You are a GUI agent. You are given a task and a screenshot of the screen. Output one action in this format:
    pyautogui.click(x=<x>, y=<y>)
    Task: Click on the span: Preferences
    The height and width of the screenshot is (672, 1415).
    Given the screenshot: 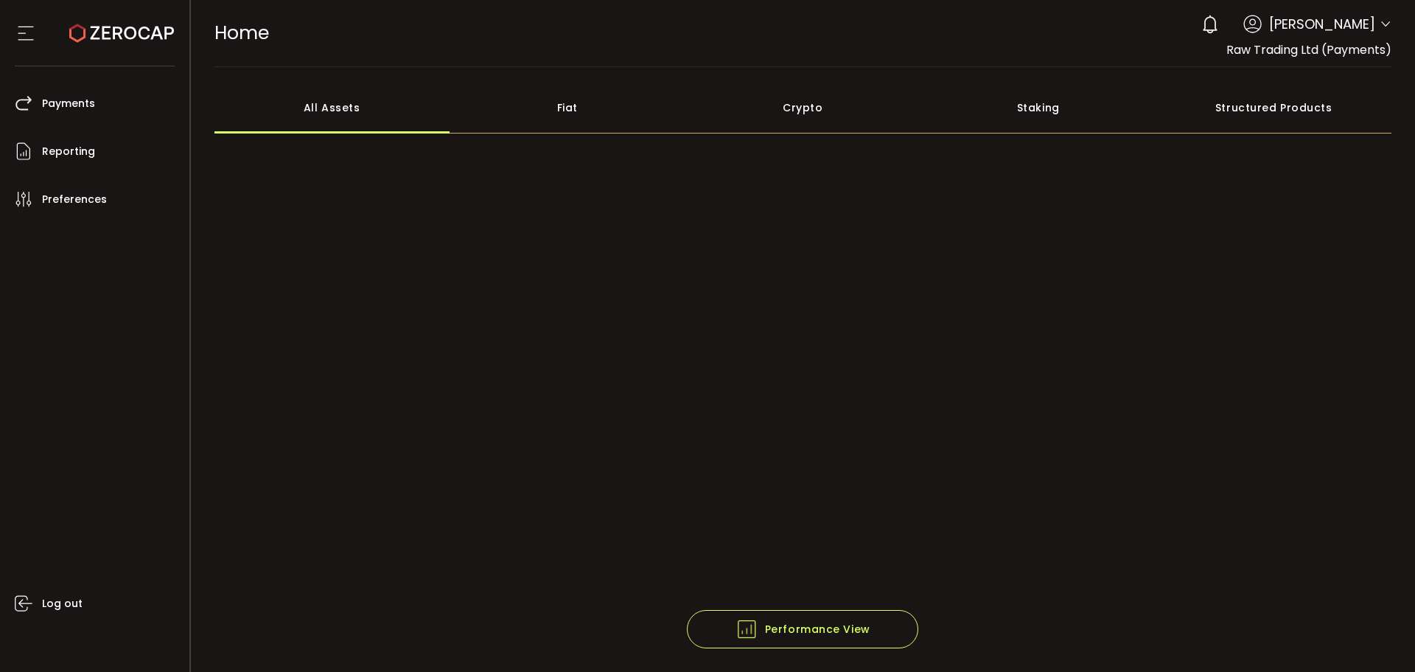 What is the action you would take?
    pyautogui.click(x=74, y=199)
    